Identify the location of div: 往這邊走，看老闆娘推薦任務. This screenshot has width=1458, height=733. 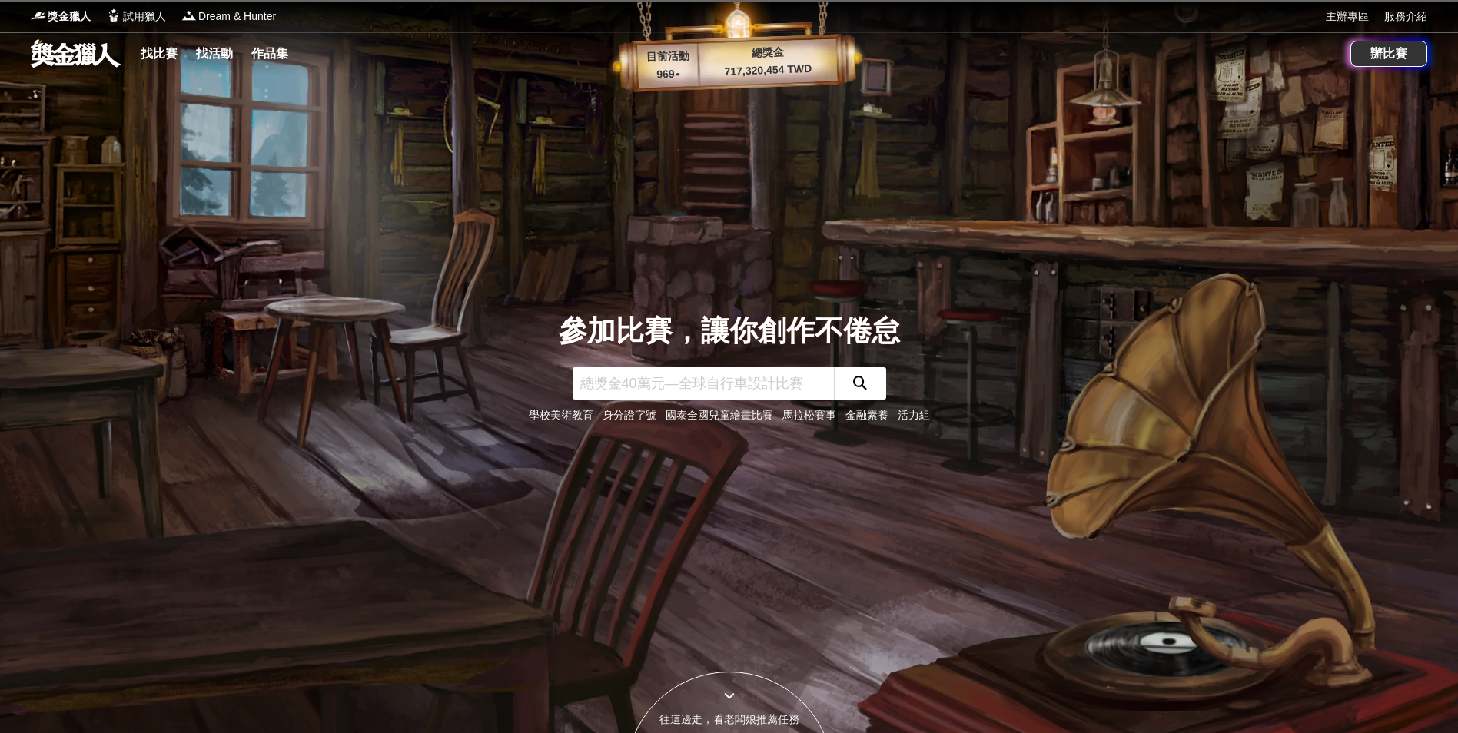
(729, 719).